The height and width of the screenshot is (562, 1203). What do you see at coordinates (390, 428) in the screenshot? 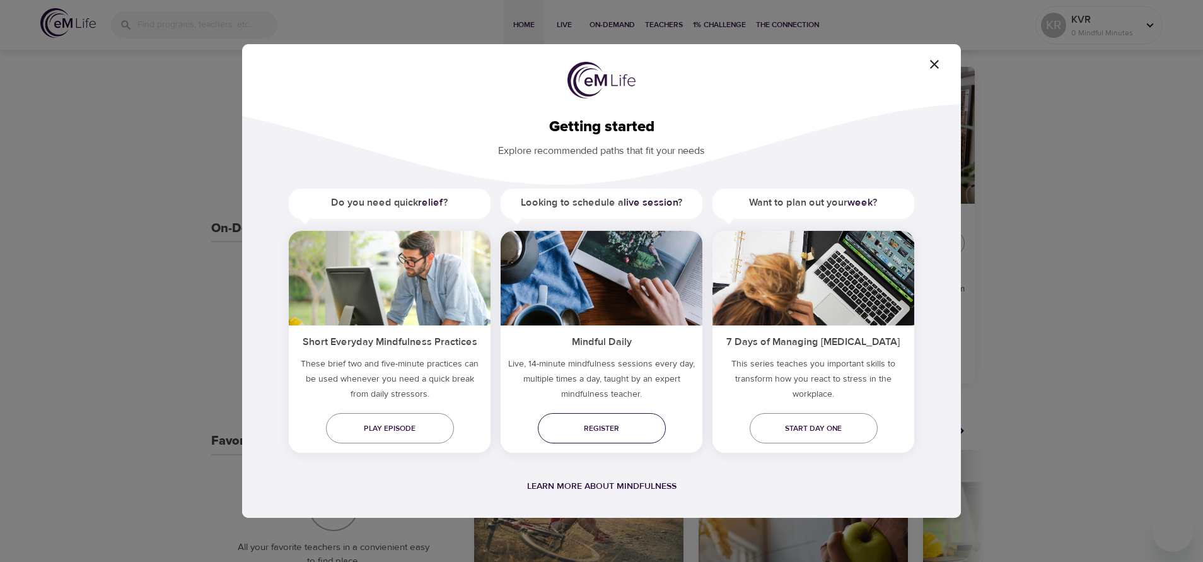
I see `a: Play episode` at bounding box center [390, 428].